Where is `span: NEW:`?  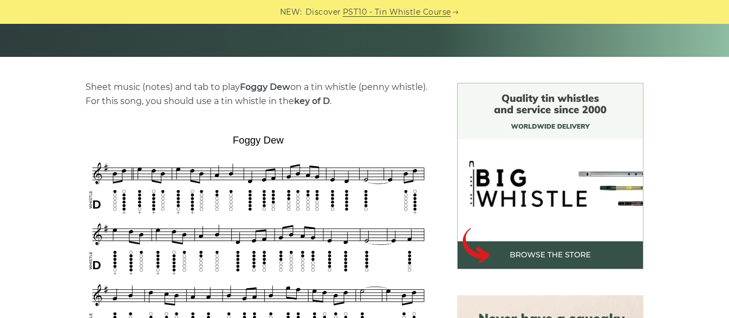
span: NEW: is located at coordinates (291, 12).